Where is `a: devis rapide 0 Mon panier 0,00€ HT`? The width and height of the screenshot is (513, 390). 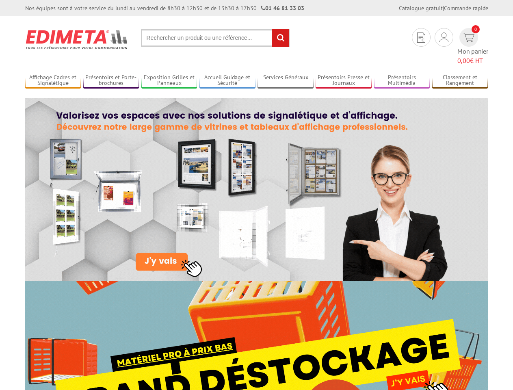
a: devis rapide 0 Mon panier 0,00€ HT is located at coordinates (473, 47).